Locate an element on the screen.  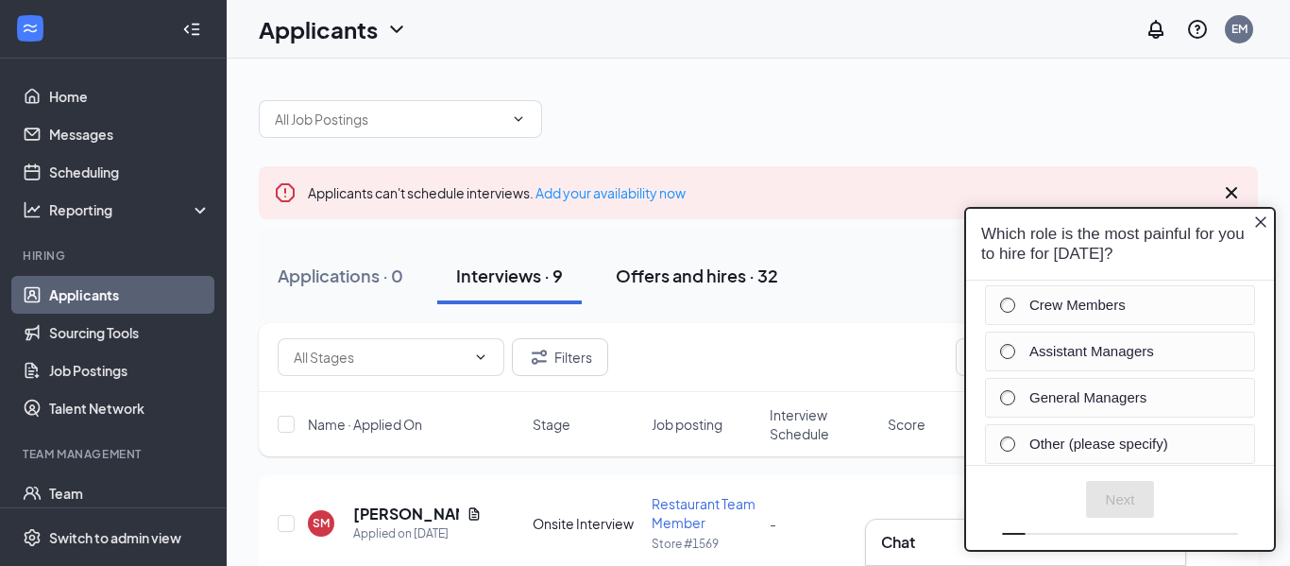
div: Interviews · 9 is located at coordinates (509, 275).